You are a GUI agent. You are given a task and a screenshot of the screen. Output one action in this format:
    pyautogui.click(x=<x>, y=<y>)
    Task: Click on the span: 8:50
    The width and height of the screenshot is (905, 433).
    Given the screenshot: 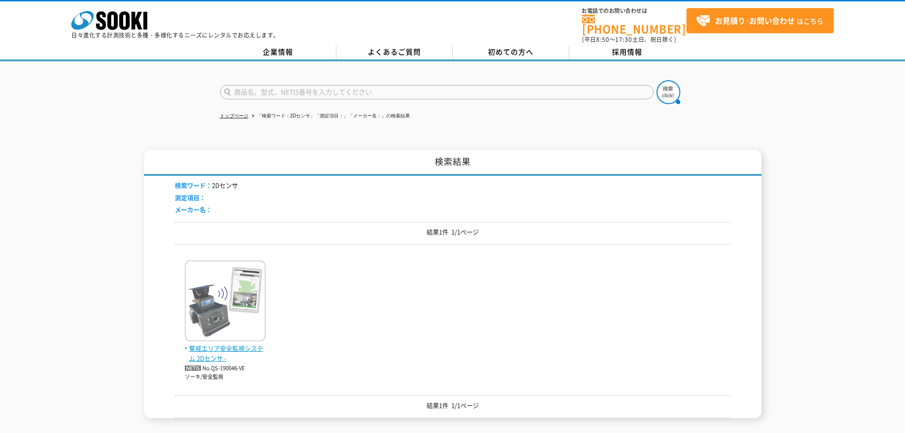 What is the action you would take?
    pyautogui.click(x=603, y=39)
    